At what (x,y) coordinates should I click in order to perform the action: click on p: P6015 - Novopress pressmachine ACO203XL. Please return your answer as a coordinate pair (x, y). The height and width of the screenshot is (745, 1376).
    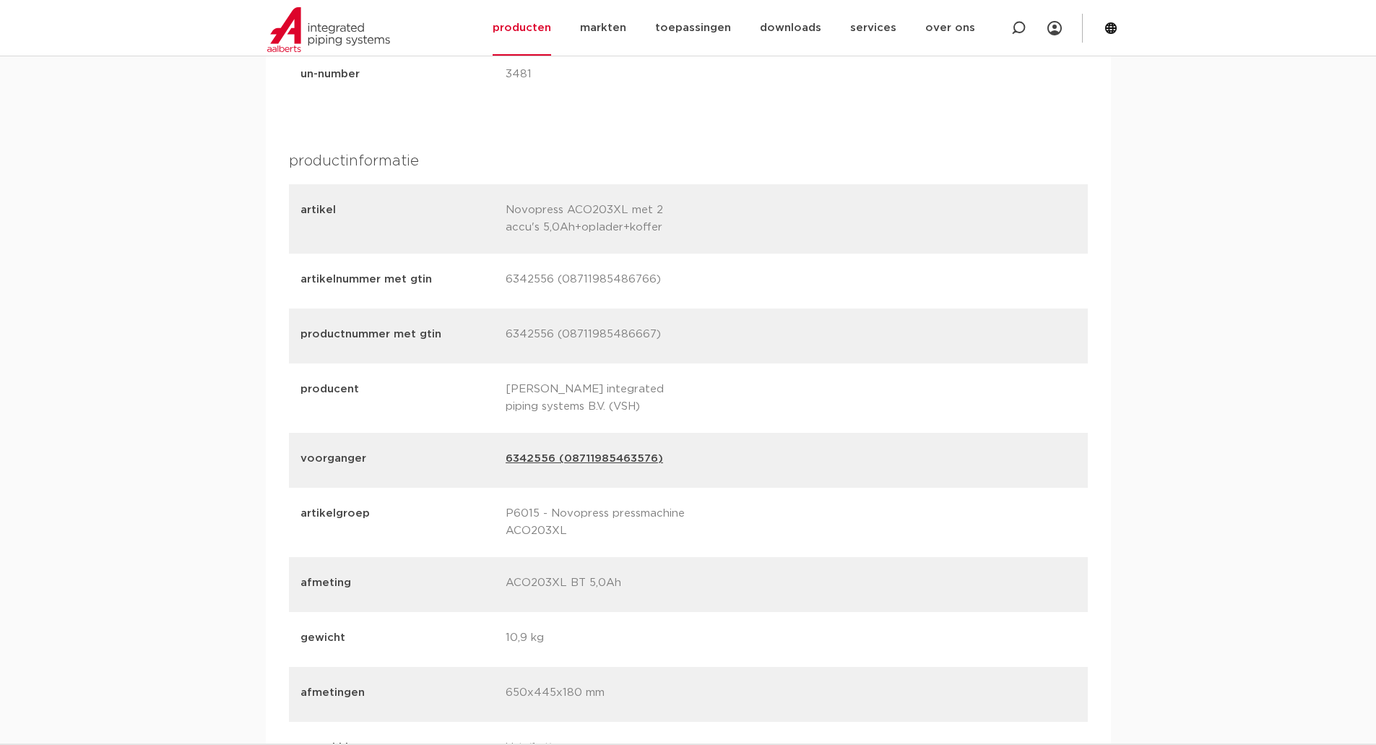
    Looking at the image, I should click on (602, 522).